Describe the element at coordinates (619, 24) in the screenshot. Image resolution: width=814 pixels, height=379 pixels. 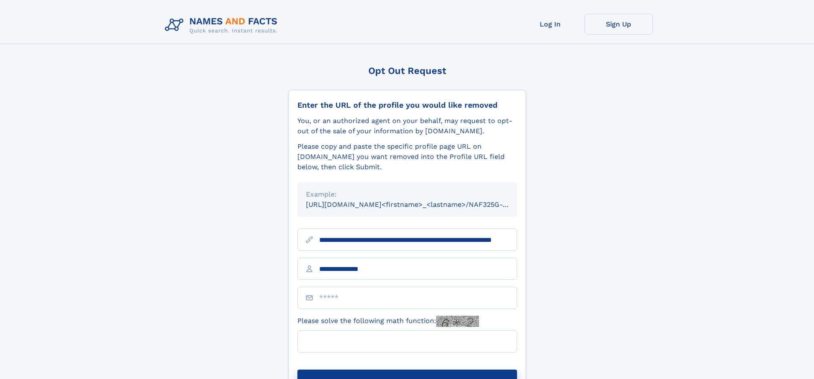
I see `a: Sign Up` at that location.